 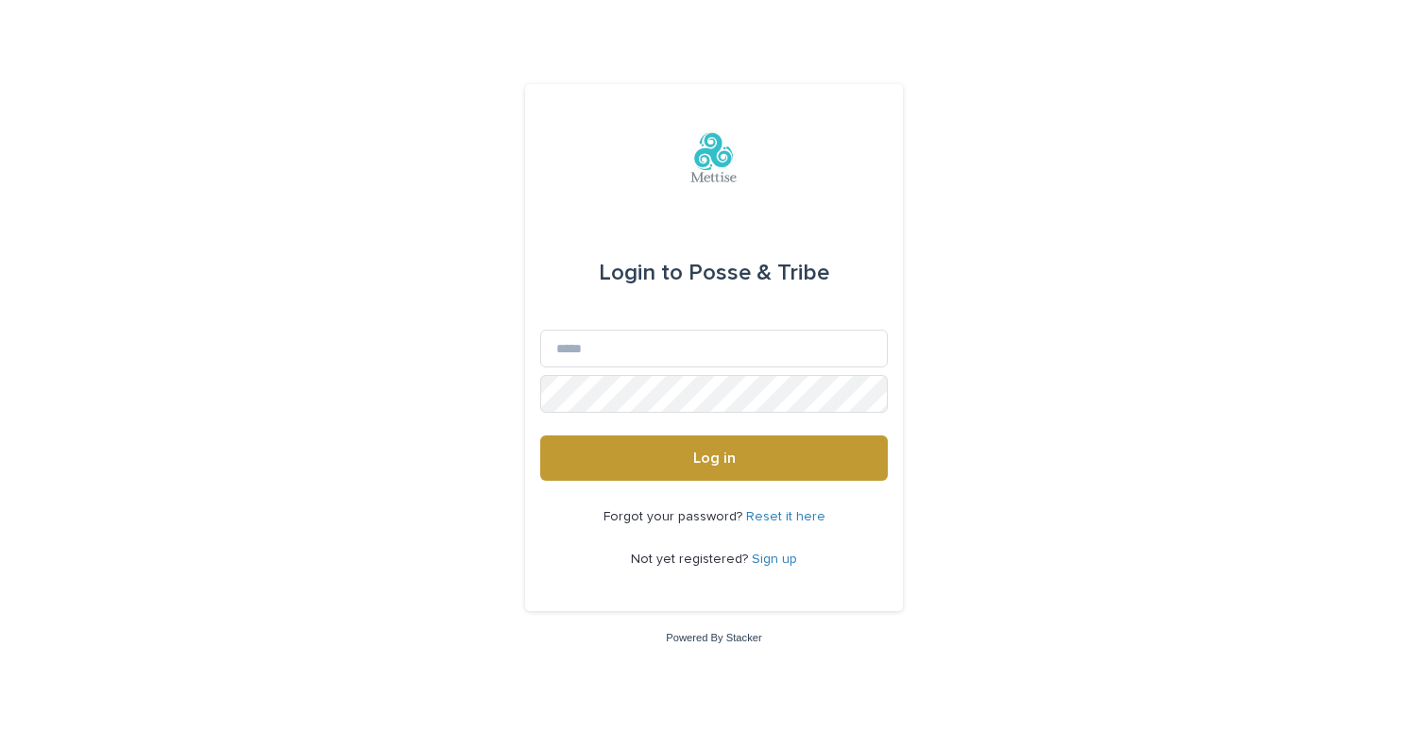 I want to click on span: Not yet registered?, so click(x=691, y=559).